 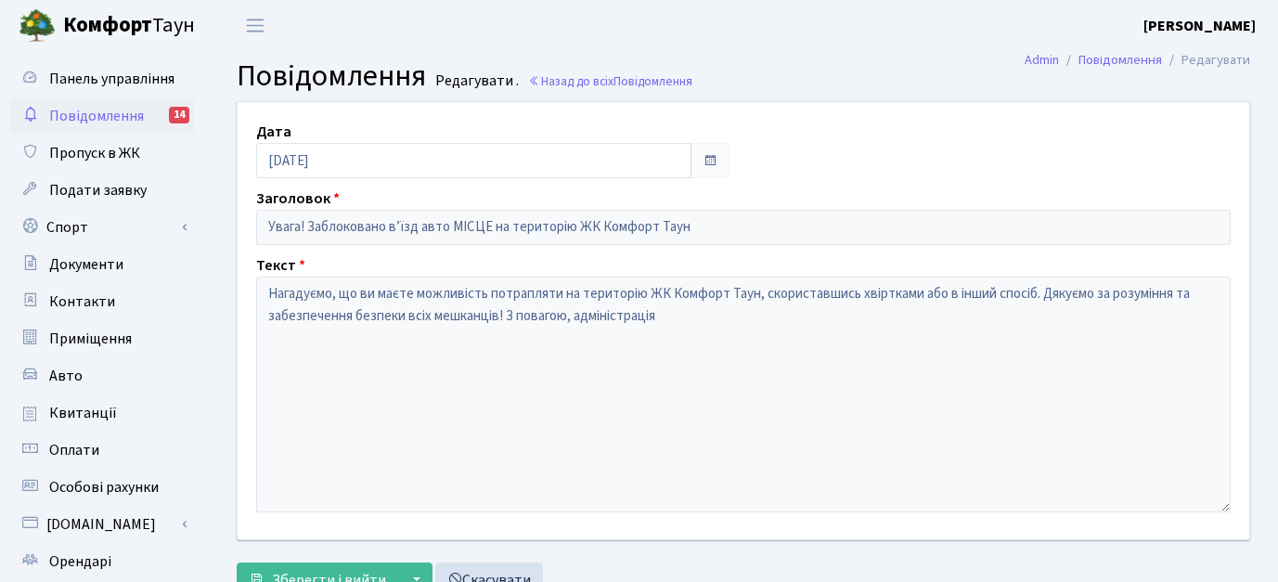 What do you see at coordinates (179, 115) in the screenshot?
I see `div: 14` at bounding box center [179, 115].